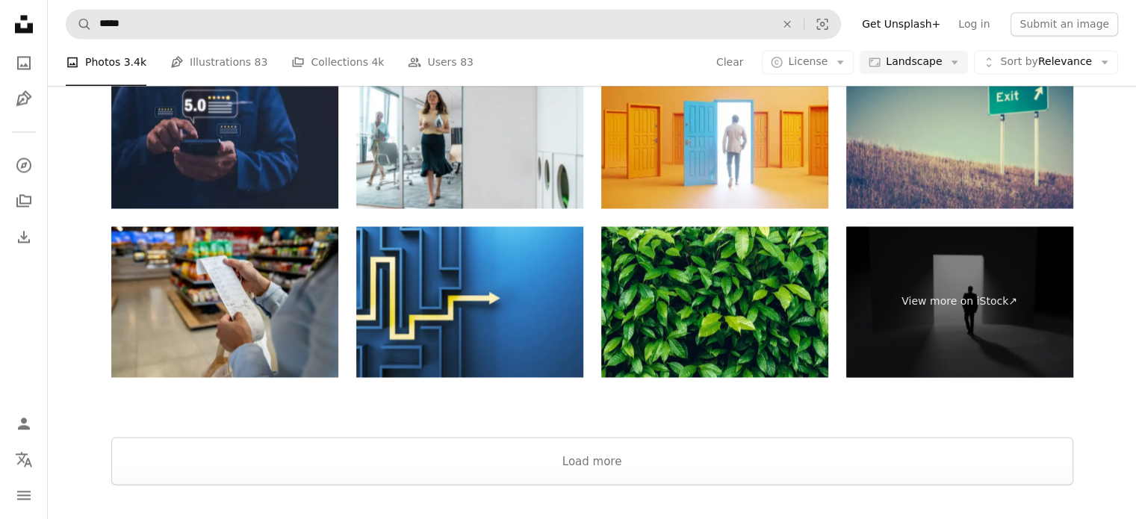  What do you see at coordinates (79, 24) in the screenshot?
I see `button: Search Unsplash` at bounding box center [79, 24].